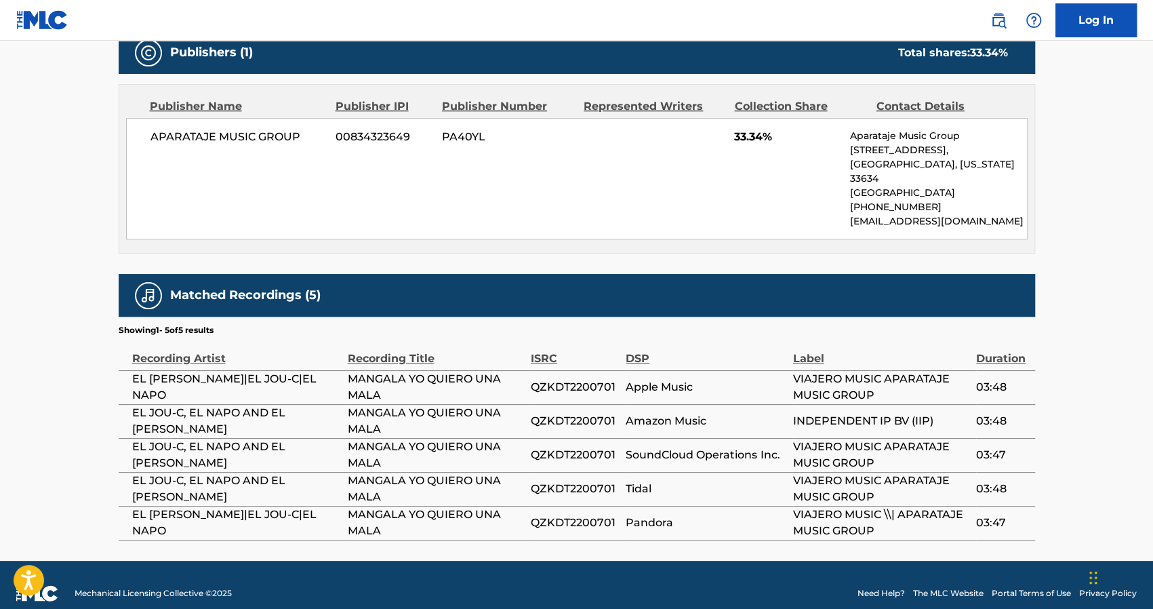  I want to click on div: Widget de chat, so click(1119, 576).